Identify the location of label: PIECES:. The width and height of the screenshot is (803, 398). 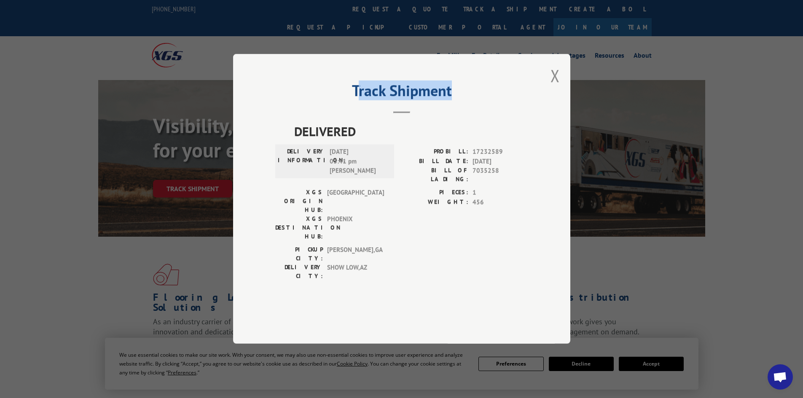
(435, 193).